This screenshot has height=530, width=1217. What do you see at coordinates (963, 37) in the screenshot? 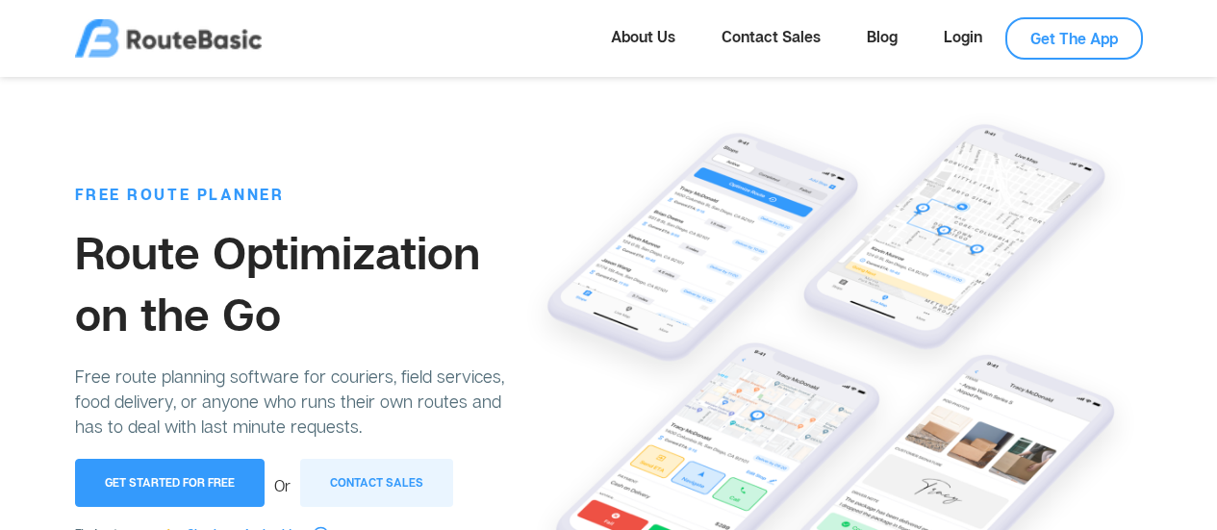
I see `a: Login` at bounding box center [963, 37].